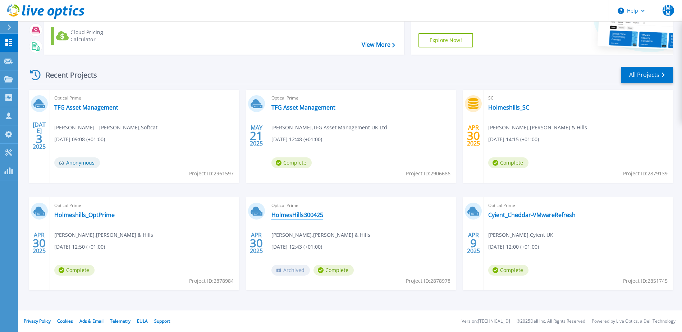  I want to click on span: 21, so click(257, 136).